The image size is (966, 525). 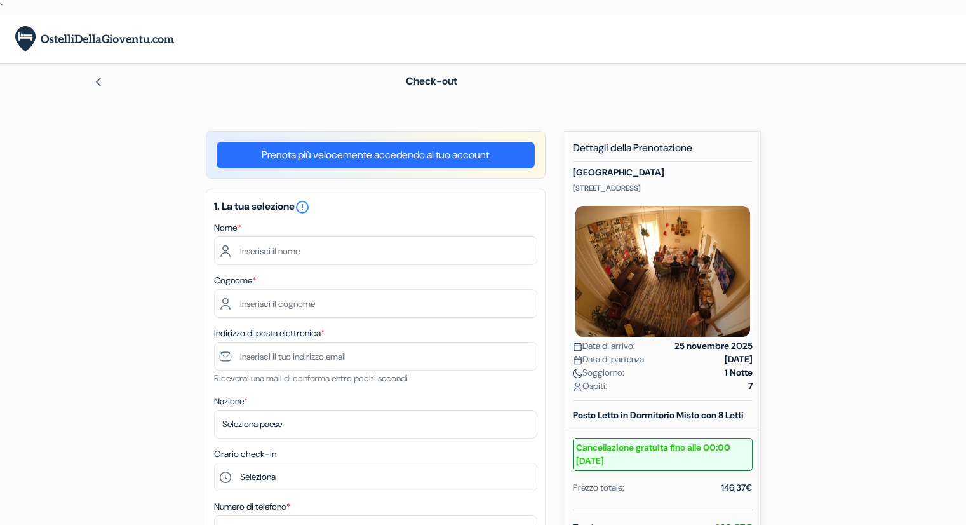 I want to click on label: Cognome, so click(x=235, y=280).